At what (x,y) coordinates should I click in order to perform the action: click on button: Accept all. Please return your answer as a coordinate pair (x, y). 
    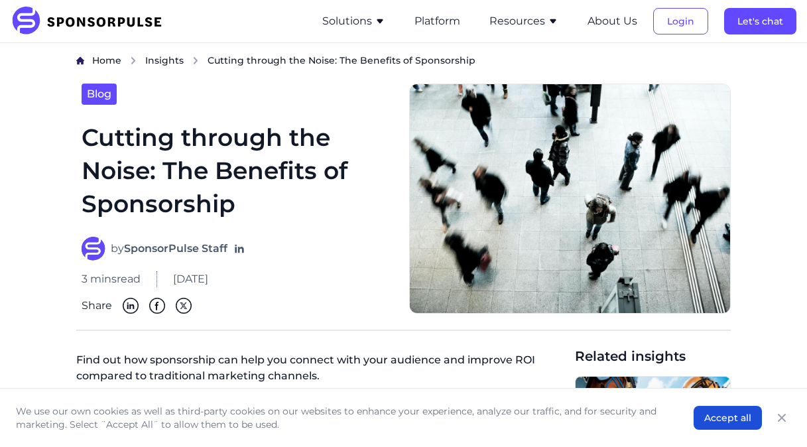
    Looking at the image, I should click on (727, 418).